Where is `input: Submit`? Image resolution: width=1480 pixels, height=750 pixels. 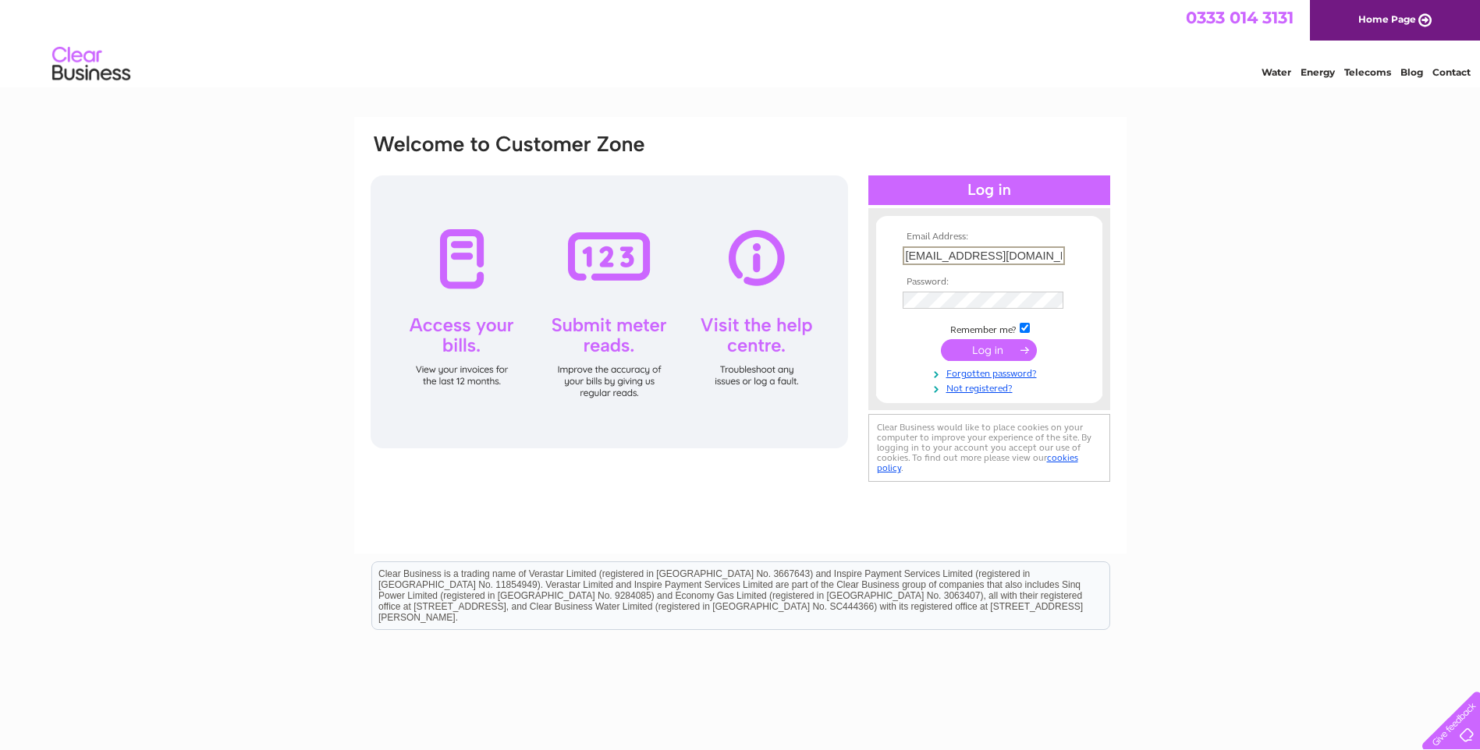 input: Submit is located at coordinates (988, 350).